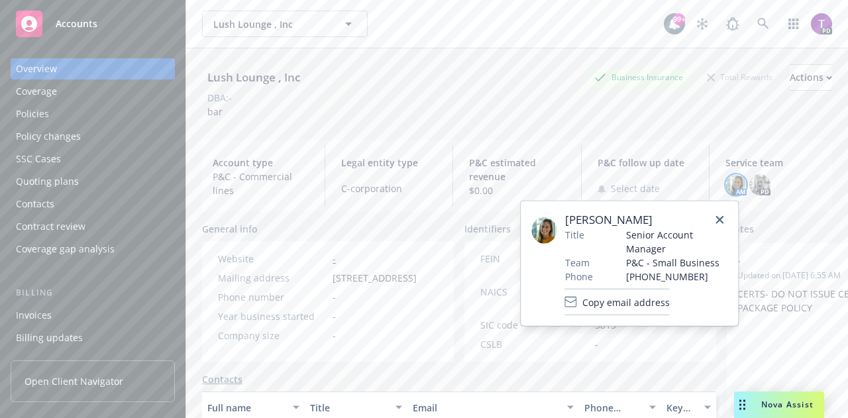 This screenshot has height=418, width=848. I want to click on div: Policies, so click(32, 114).